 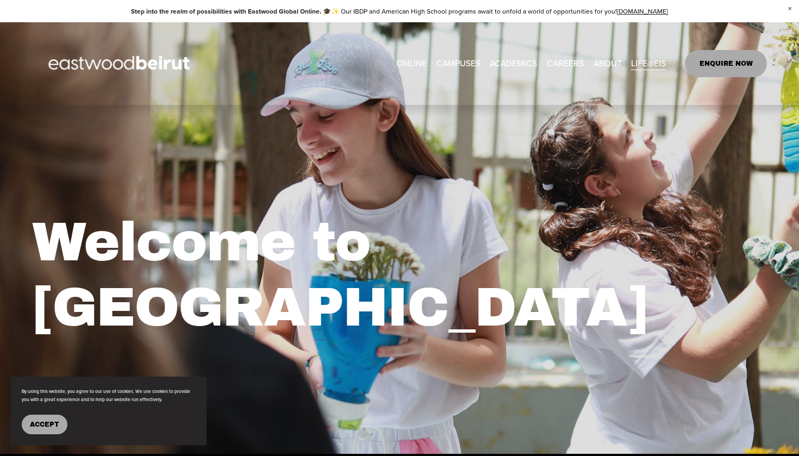 I want to click on span: ACADEMICS, so click(x=513, y=64).